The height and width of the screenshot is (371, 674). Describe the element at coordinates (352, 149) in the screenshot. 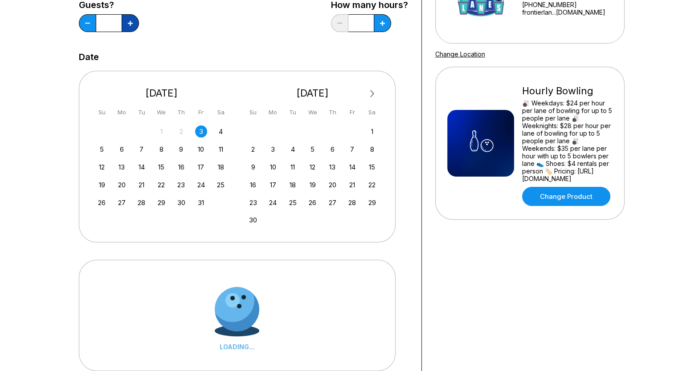

I see `div: Choose Friday, November 7th, 2025` at that location.